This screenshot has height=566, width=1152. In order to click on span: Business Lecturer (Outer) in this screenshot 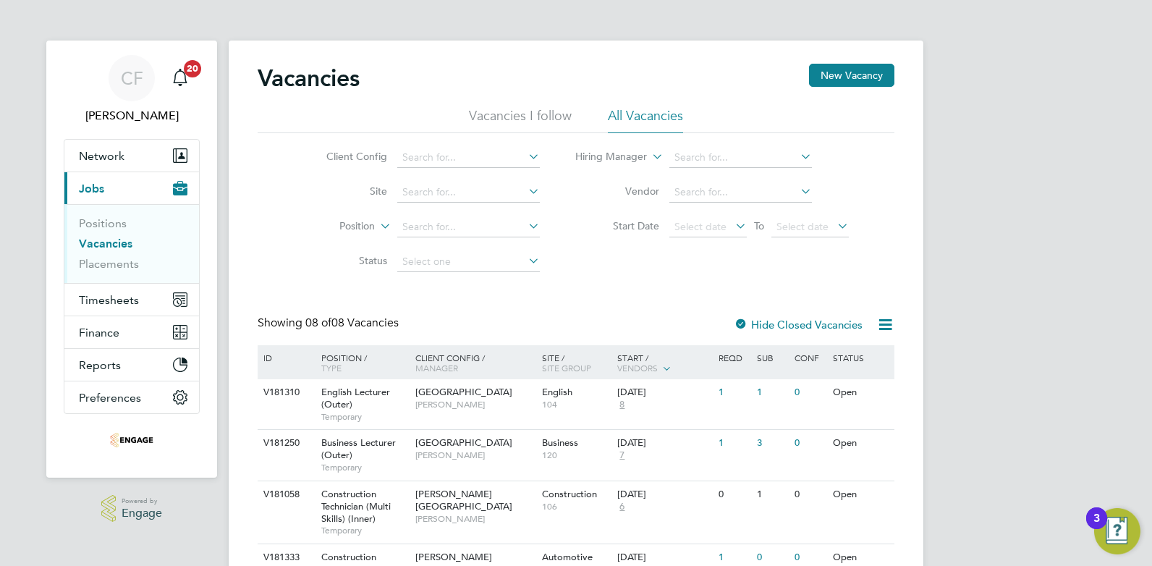, I will do `click(358, 449)`.